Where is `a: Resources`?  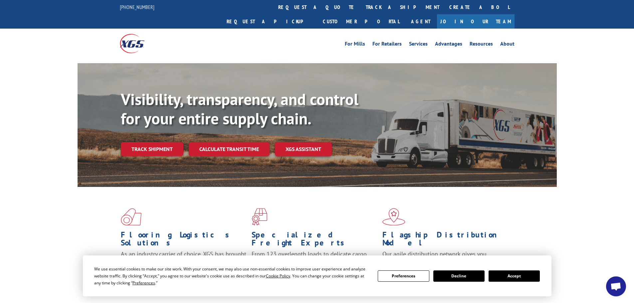 a: Resources is located at coordinates (481, 45).